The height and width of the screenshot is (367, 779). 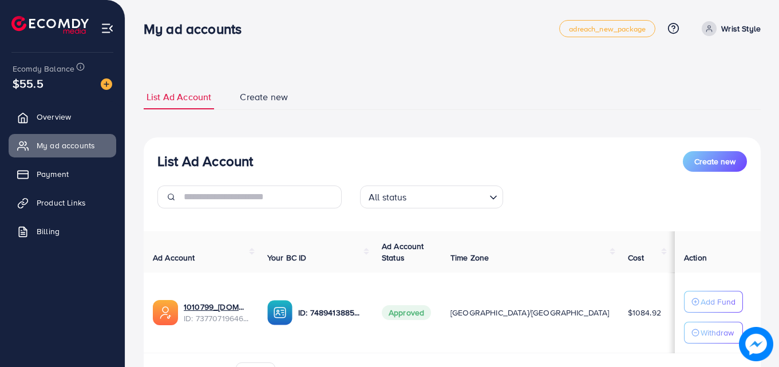 I want to click on a: Product Links, so click(x=62, y=202).